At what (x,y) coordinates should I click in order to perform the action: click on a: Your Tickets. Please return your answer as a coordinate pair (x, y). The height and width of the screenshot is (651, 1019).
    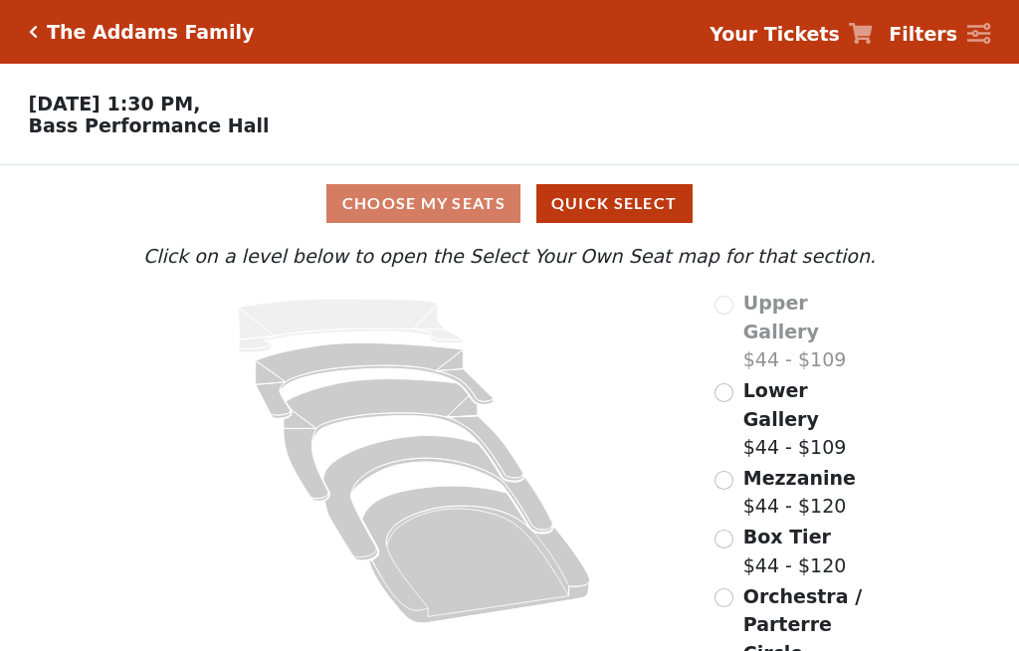
    Looking at the image, I should click on (791, 34).